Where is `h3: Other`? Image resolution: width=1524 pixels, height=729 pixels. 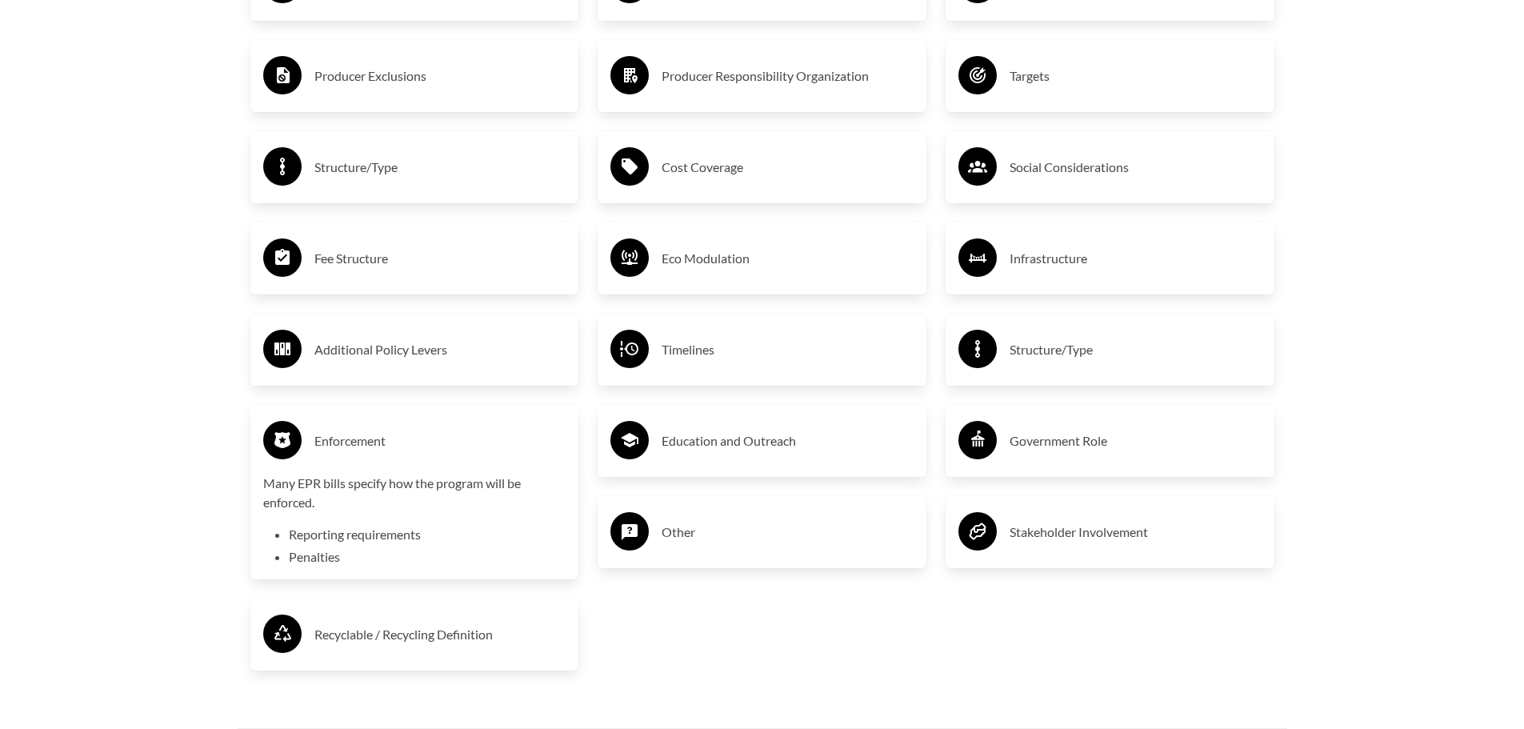 h3: Other is located at coordinates (787, 532).